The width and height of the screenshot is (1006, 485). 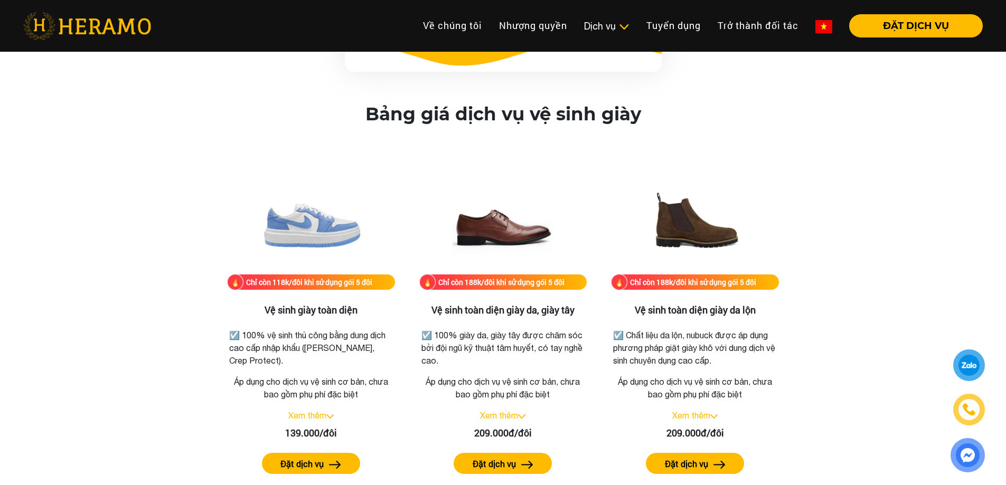 I want to click on p: ☑️ 100% giày da, giày tây được chăm sóc bởi đội ngũ kỹ thuật tâm huyết, có tay nghề cao., so click(x=503, y=348).